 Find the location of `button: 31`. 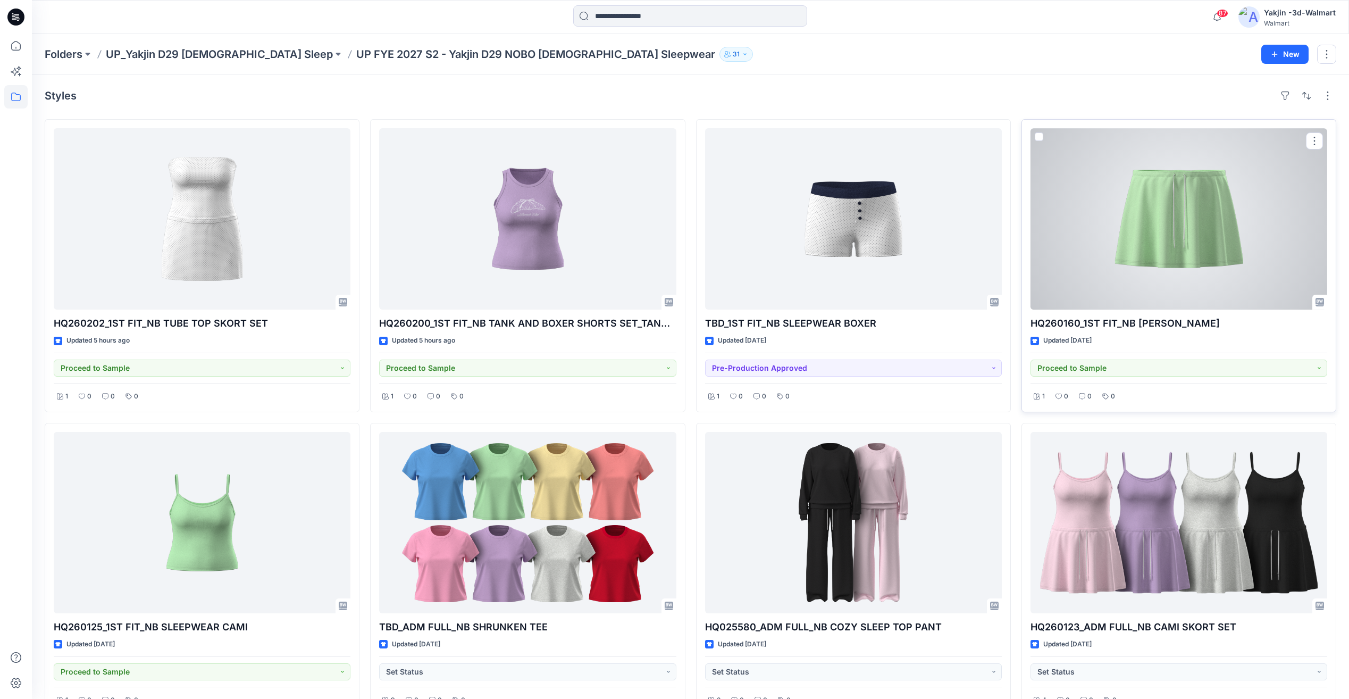

button: 31 is located at coordinates (736, 54).